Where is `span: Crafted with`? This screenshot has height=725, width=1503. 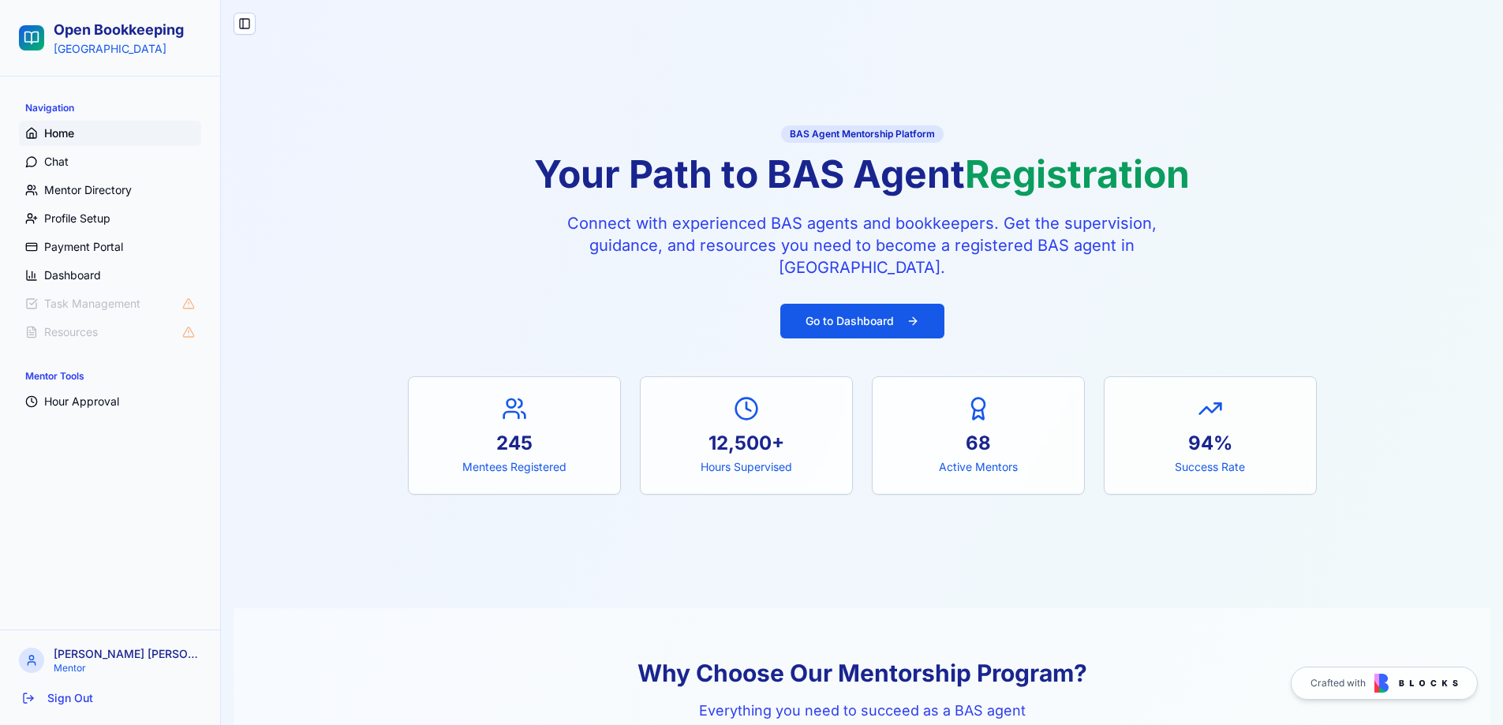
span: Crafted with is located at coordinates (1339, 683).